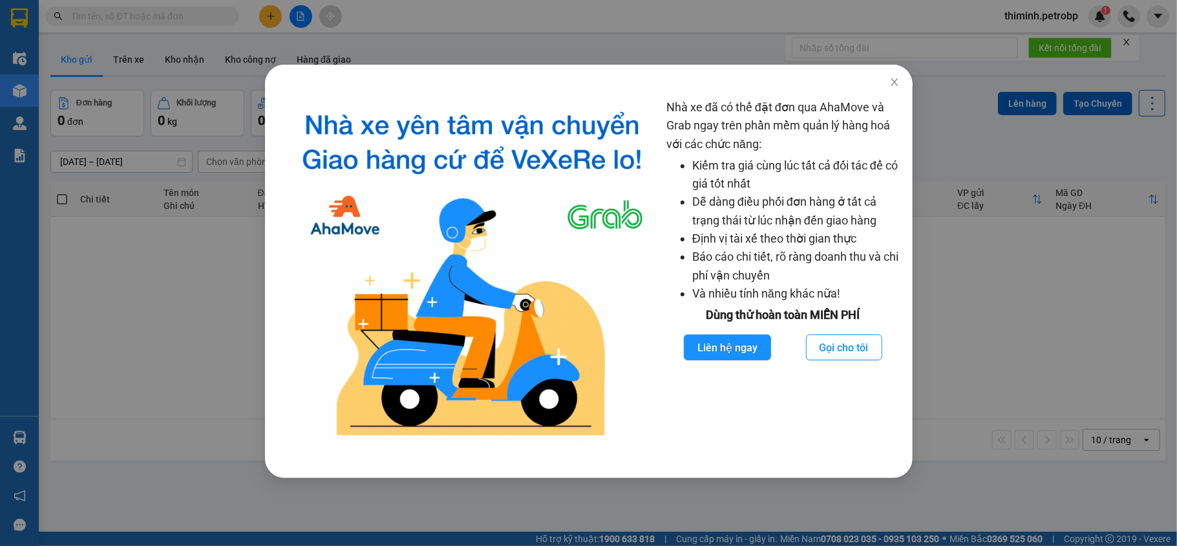 This screenshot has height=546, width=1177. Describe the element at coordinates (783, 315) in the screenshot. I see `div: Dùng thử hoàn toàn MIỄN PHÍ` at that location.